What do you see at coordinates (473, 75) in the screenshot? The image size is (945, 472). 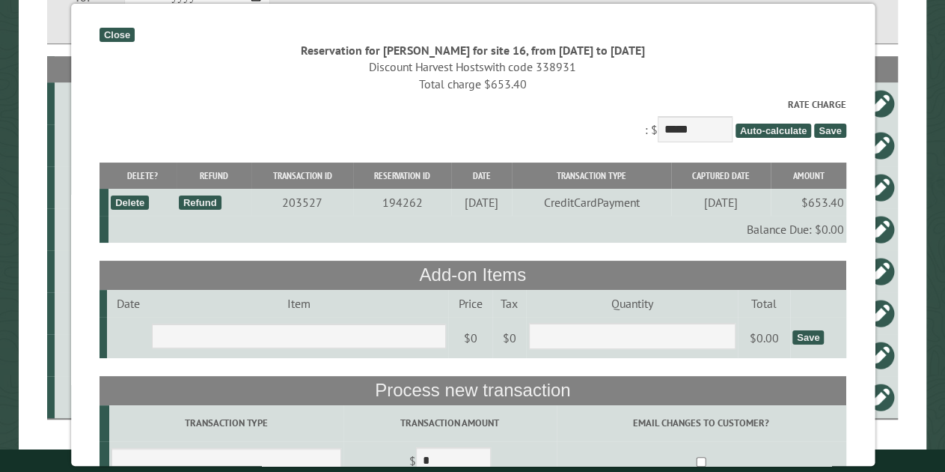 I see `div: Discount Harvest Hosts Total charge $653.40` at bounding box center [473, 75].